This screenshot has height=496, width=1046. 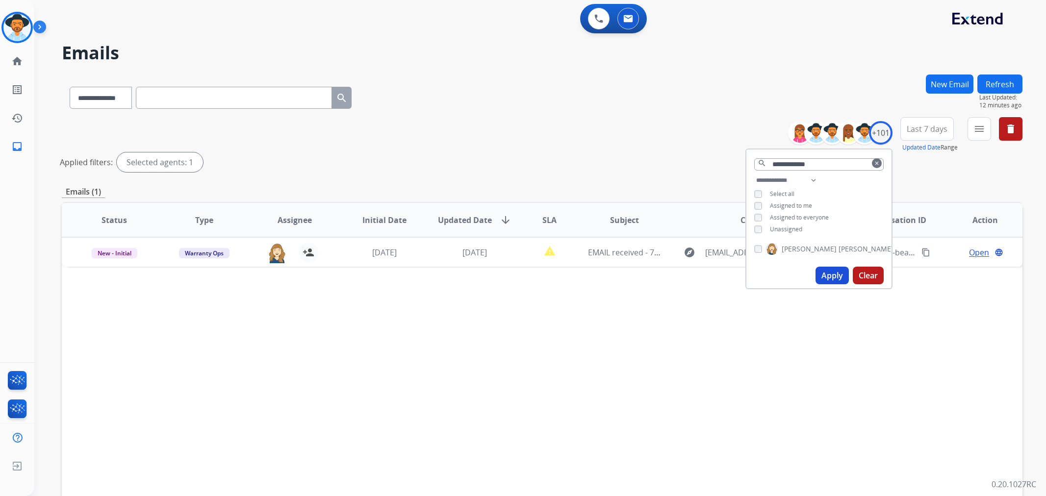 What do you see at coordinates (86, 162) in the screenshot?
I see `p: Applied filters:` at bounding box center [86, 162].